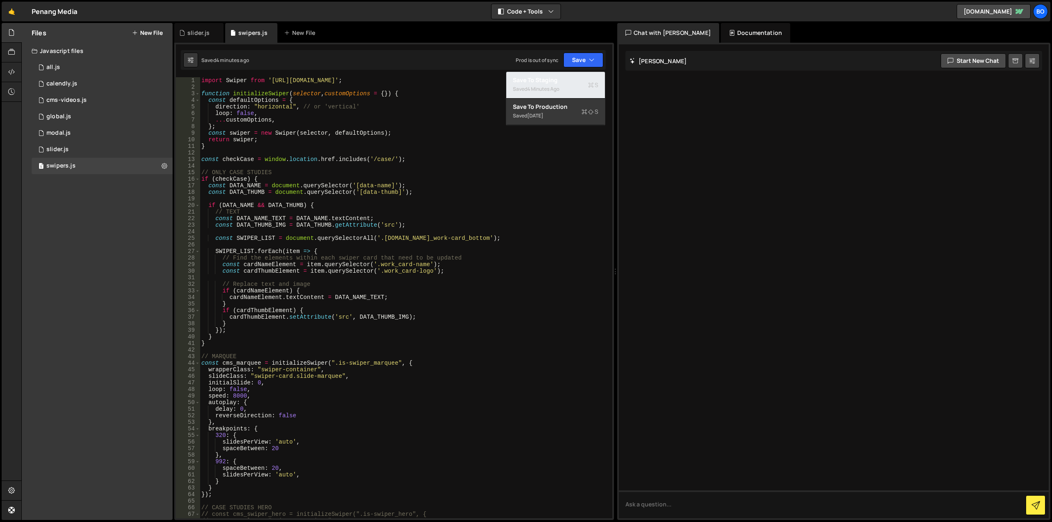 The height and width of the screenshot is (522, 1052). I want to click on div: 27, so click(188, 251).